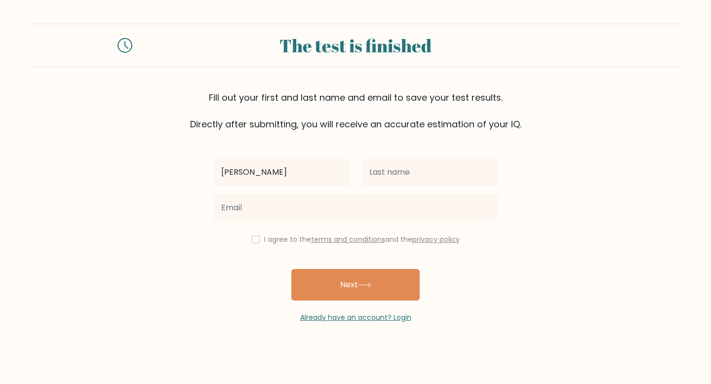  Describe the element at coordinates (436, 239) in the screenshot. I see `a: privacy policy` at that location.